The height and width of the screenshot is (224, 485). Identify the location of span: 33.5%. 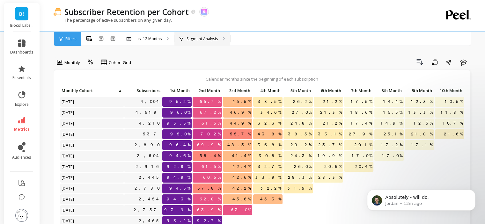
(270, 102).